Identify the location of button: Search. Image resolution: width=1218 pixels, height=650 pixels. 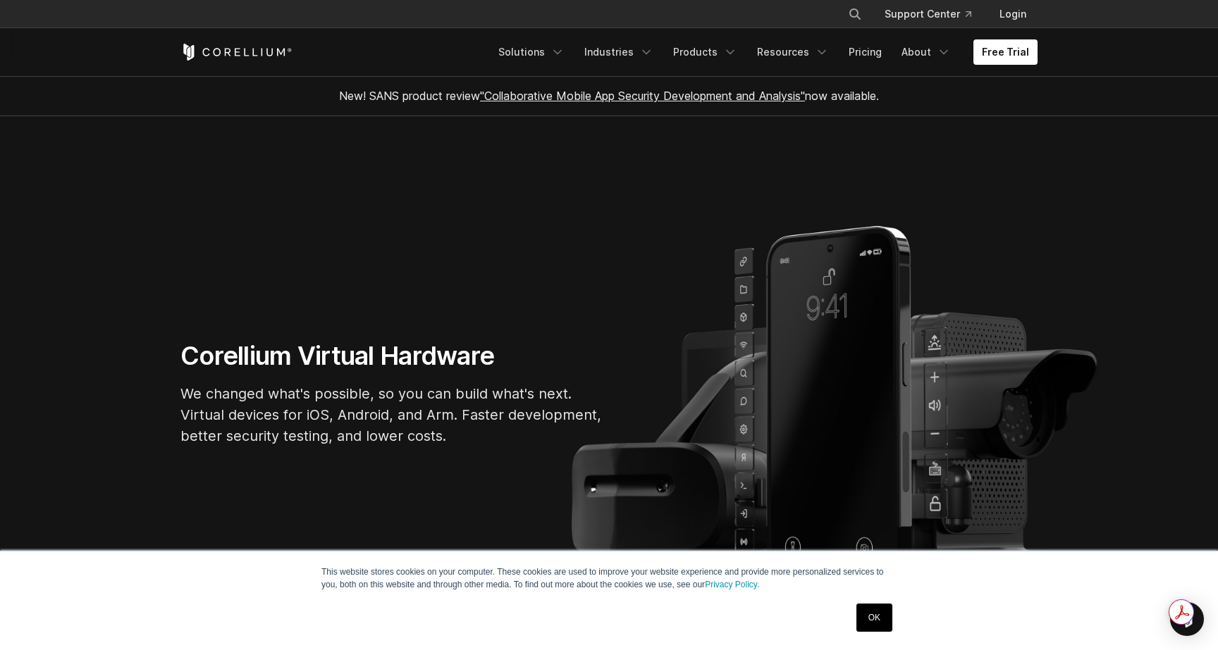
(855, 14).